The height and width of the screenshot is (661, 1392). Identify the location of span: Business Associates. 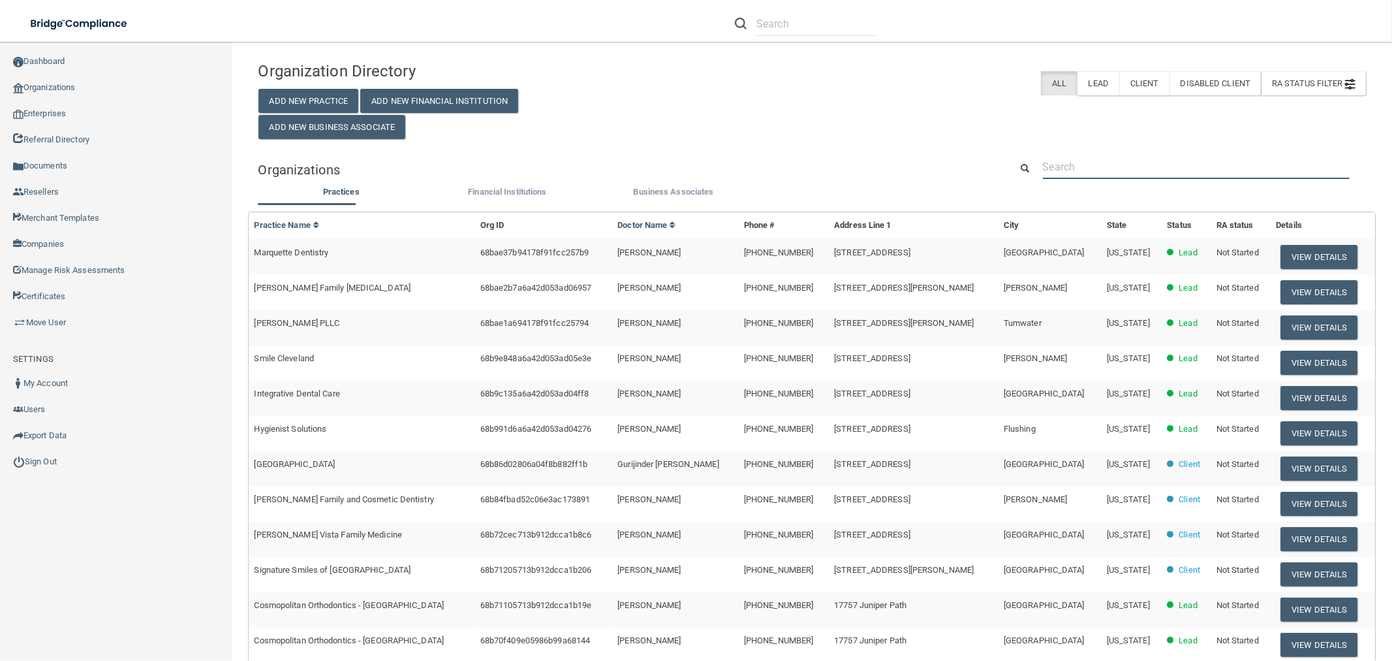
(674, 191).